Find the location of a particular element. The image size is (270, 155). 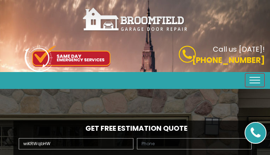

img: Broomfield.png is located at coordinates (135, 19).